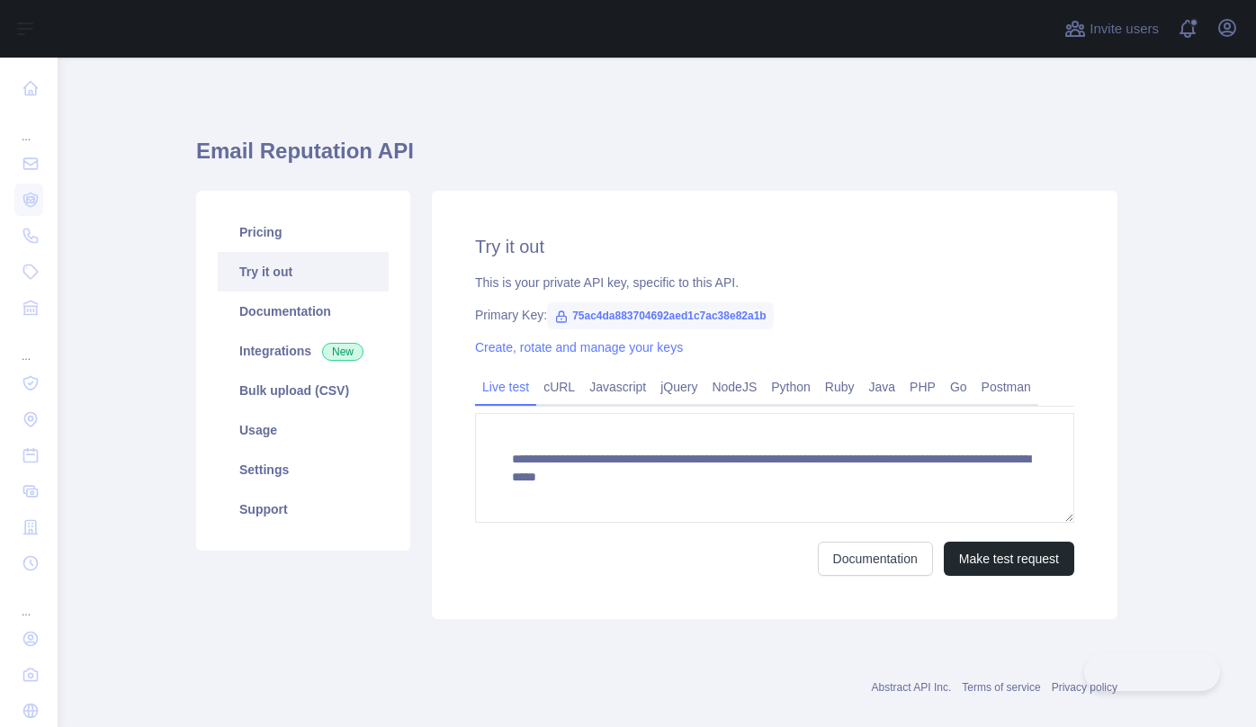 The width and height of the screenshot is (1256, 727). What do you see at coordinates (1112, 29) in the screenshot?
I see `button: Invite users` at bounding box center [1112, 29].